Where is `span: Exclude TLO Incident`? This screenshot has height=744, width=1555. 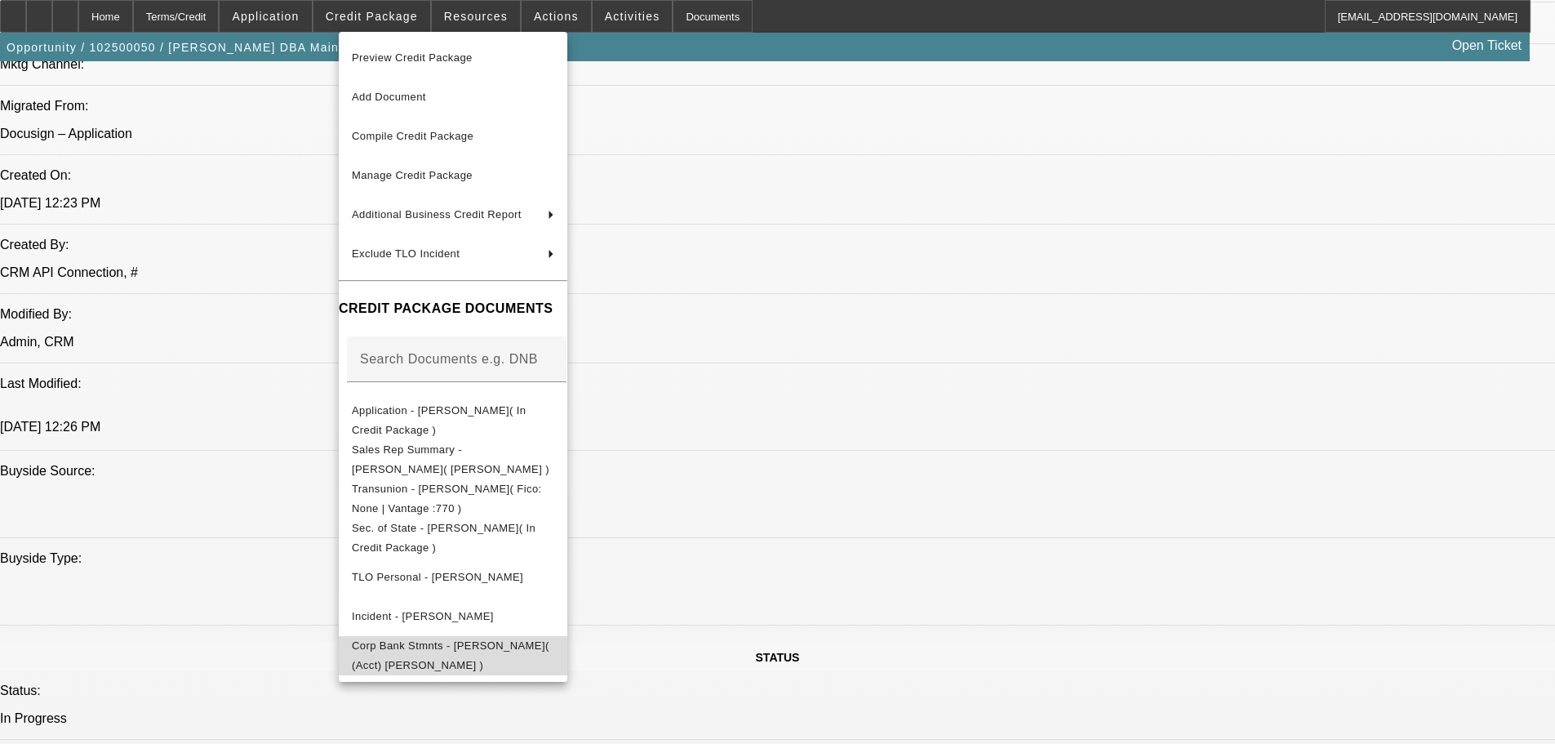
span: Exclude TLO Incident is located at coordinates (406, 253).